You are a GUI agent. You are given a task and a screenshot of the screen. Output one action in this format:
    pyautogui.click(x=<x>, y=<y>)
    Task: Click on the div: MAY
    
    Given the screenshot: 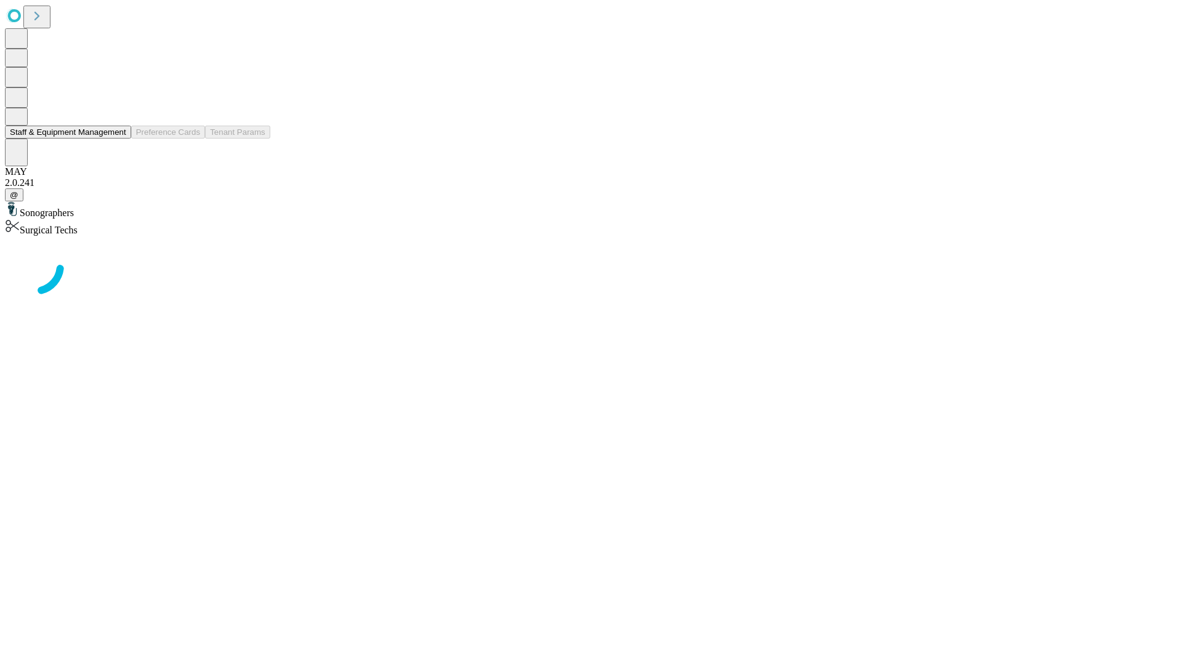 What is the action you would take?
    pyautogui.click(x=591, y=172)
    